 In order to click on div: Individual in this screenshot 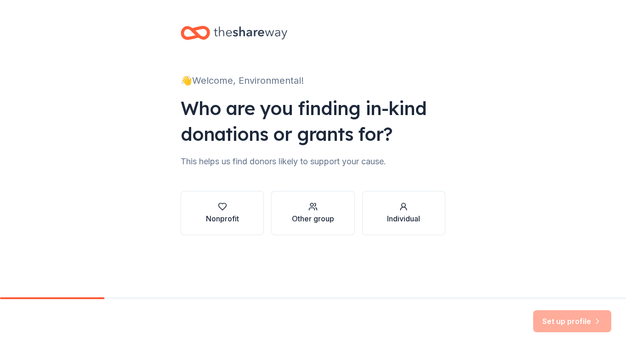, I will do `click(404, 218)`.